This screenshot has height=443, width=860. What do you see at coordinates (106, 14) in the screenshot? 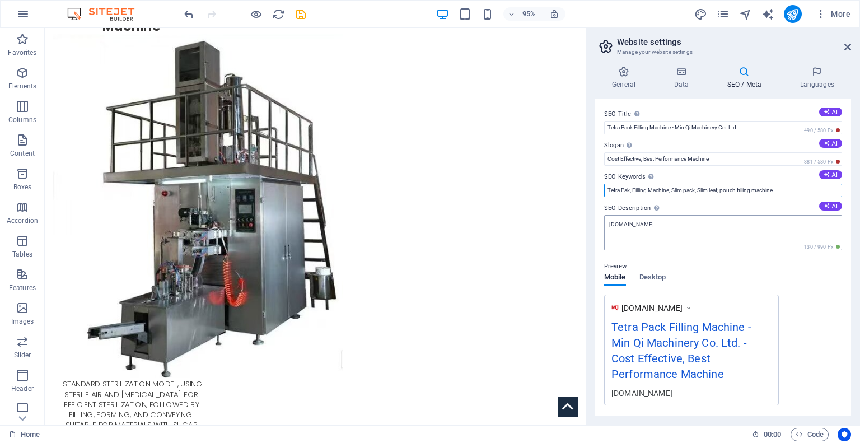
I see `img: Editor Logo` at bounding box center [106, 14].